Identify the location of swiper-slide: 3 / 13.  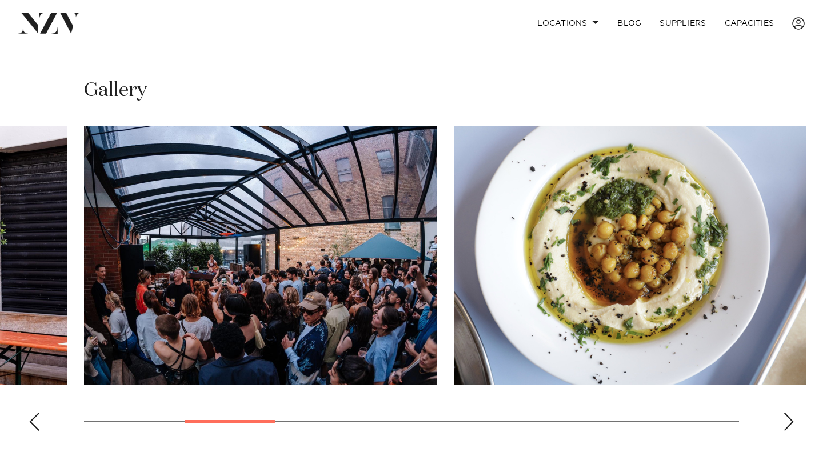
(260, 255).